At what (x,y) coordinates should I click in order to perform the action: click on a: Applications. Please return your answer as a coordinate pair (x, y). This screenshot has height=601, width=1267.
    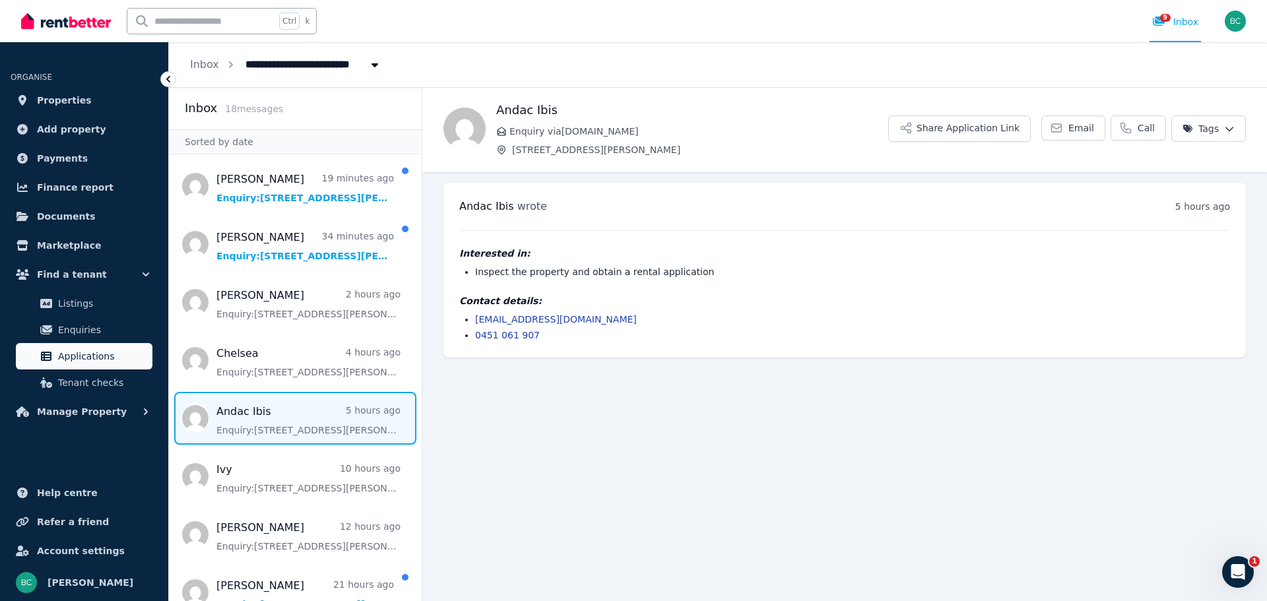
    Looking at the image, I should click on (84, 356).